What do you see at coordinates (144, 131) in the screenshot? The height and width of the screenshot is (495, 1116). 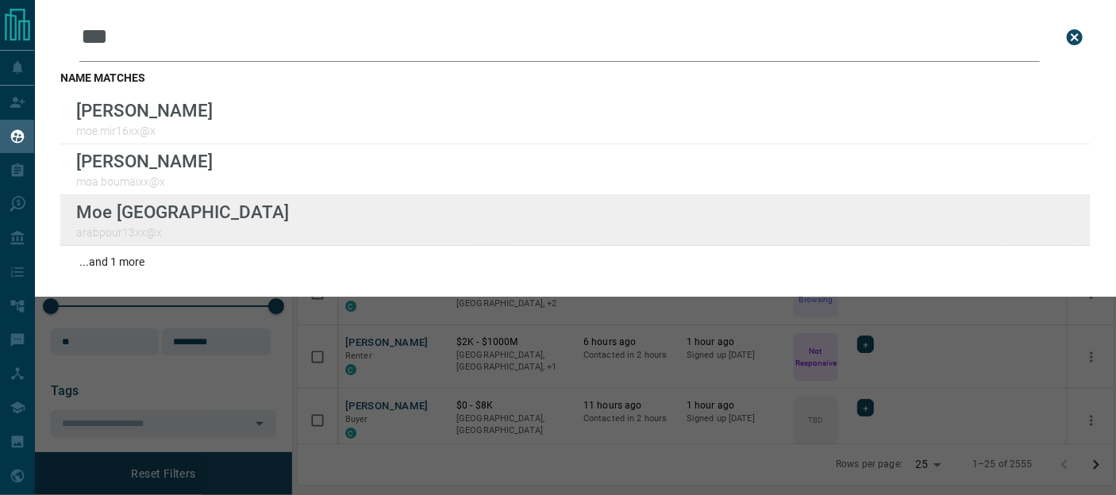 I see `p: moe.mir16xx@x` at bounding box center [144, 131].